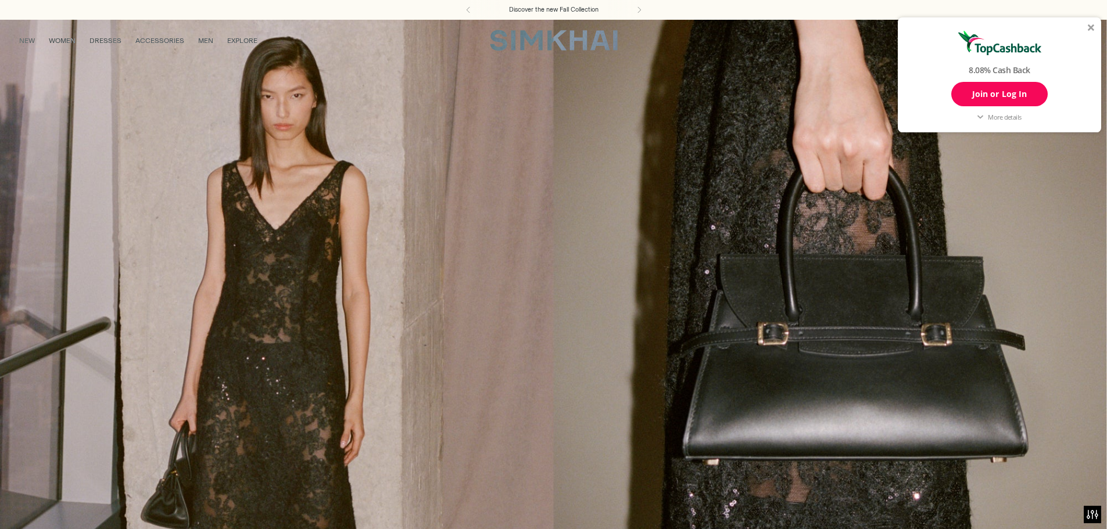  I want to click on a: NEW, so click(27, 41).